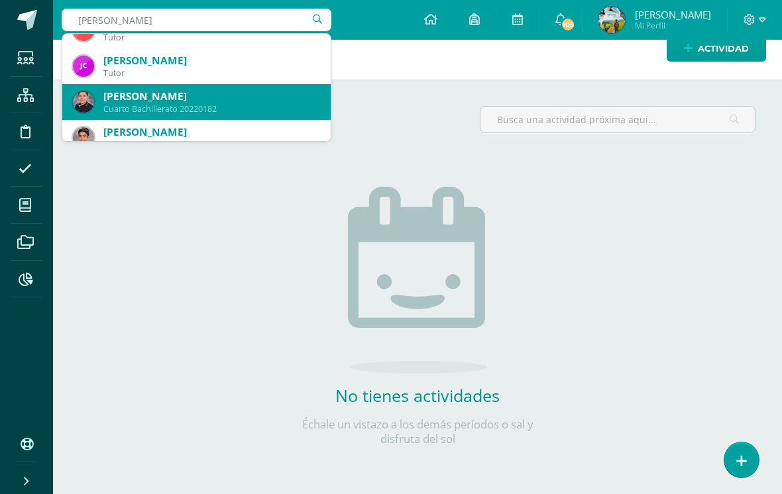  Describe the element at coordinates (84, 66) in the screenshot. I see `img: e032ea84a3802beb18b9517f93750486.png` at that location.